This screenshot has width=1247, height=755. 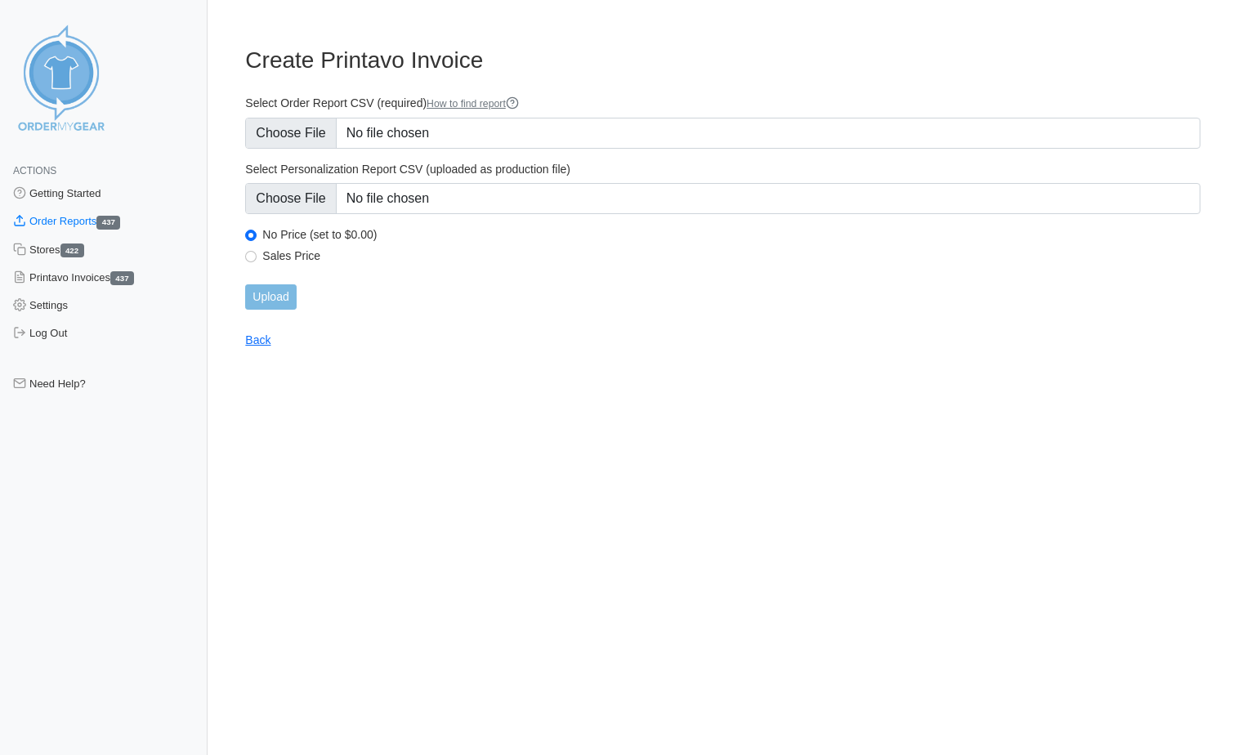 I want to click on label: Select Personalization Report CSV (uploaded as production file), so click(x=723, y=169).